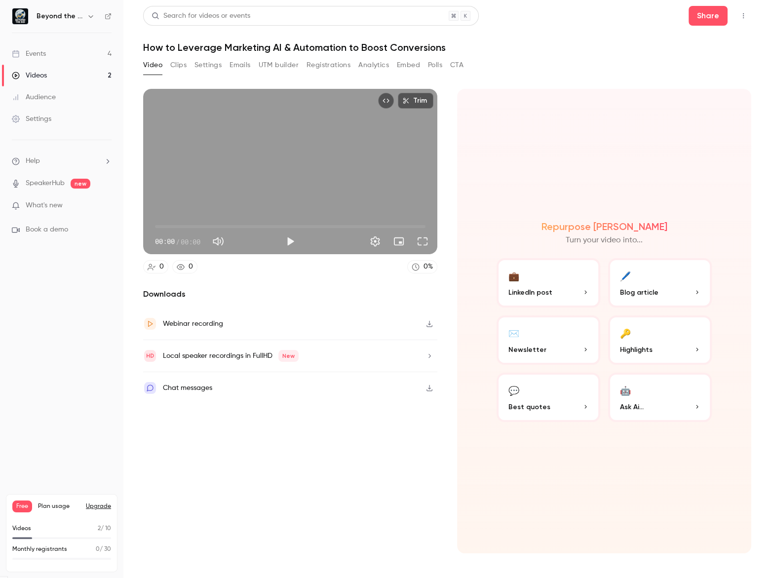  I want to click on span: Book a demo, so click(47, 230).